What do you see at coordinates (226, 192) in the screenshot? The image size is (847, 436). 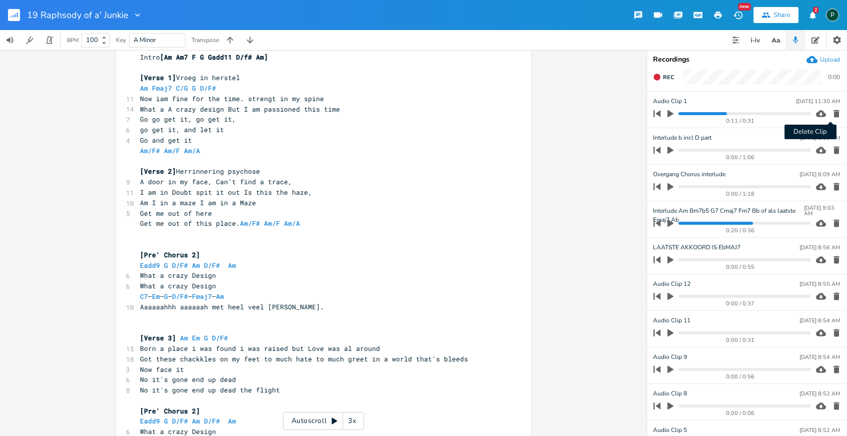 I see `span: I am in Doubt spit it out Is this the haze,` at bounding box center [226, 192].